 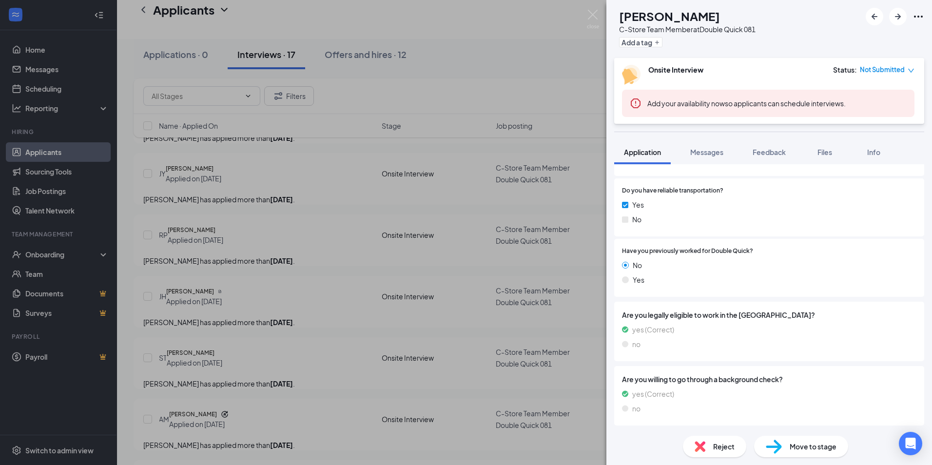 I want to click on span: Do you have reliable transportation?, so click(x=672, y=191).